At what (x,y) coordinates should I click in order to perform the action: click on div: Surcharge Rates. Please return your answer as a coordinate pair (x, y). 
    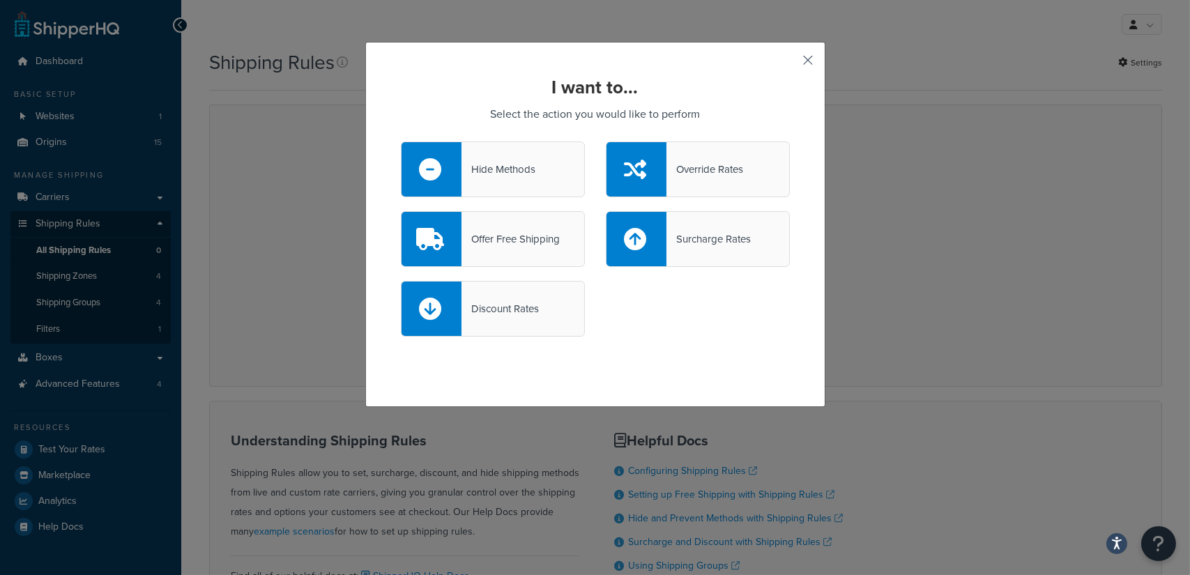
    Looking at the image, I should click on (708, 239).